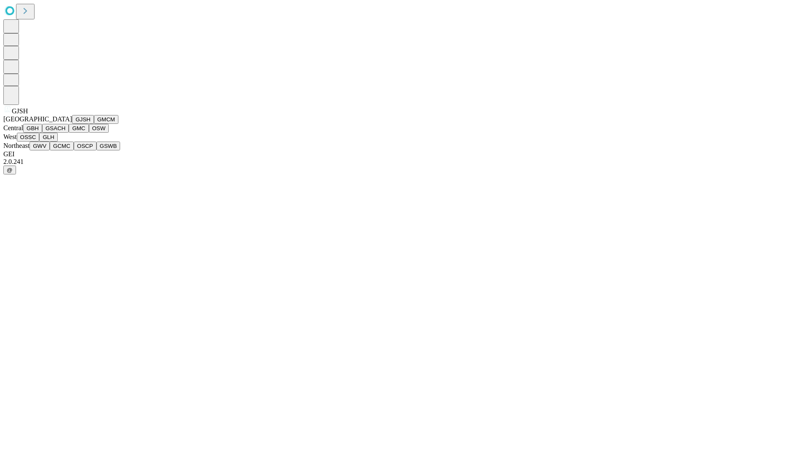 This screenshot has width=809, height=455. Describe the element at coordinates (83, 119) in the screenshot. I see `button: GJSH` at that location.